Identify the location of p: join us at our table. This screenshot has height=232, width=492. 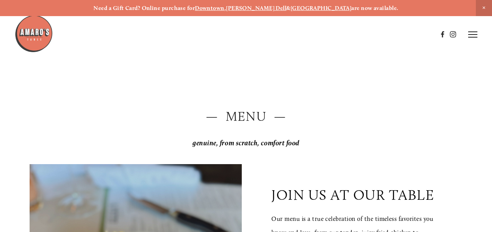
(352, 195).